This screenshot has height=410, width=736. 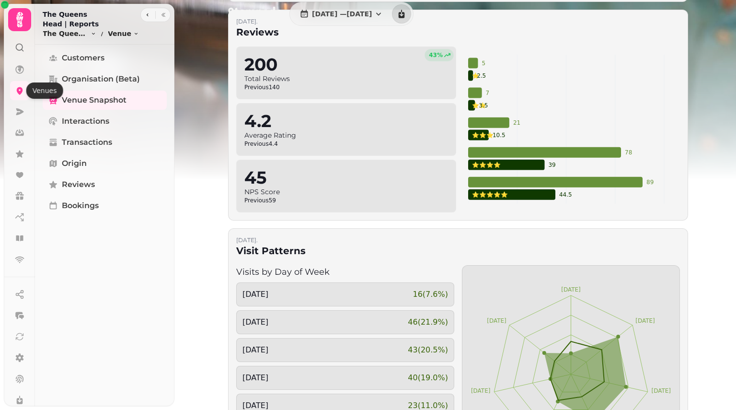 What do you see at coordinates (346, 144) in the screenshot?
I see `p: Previous 4.4` at bounding box center [346, 144].